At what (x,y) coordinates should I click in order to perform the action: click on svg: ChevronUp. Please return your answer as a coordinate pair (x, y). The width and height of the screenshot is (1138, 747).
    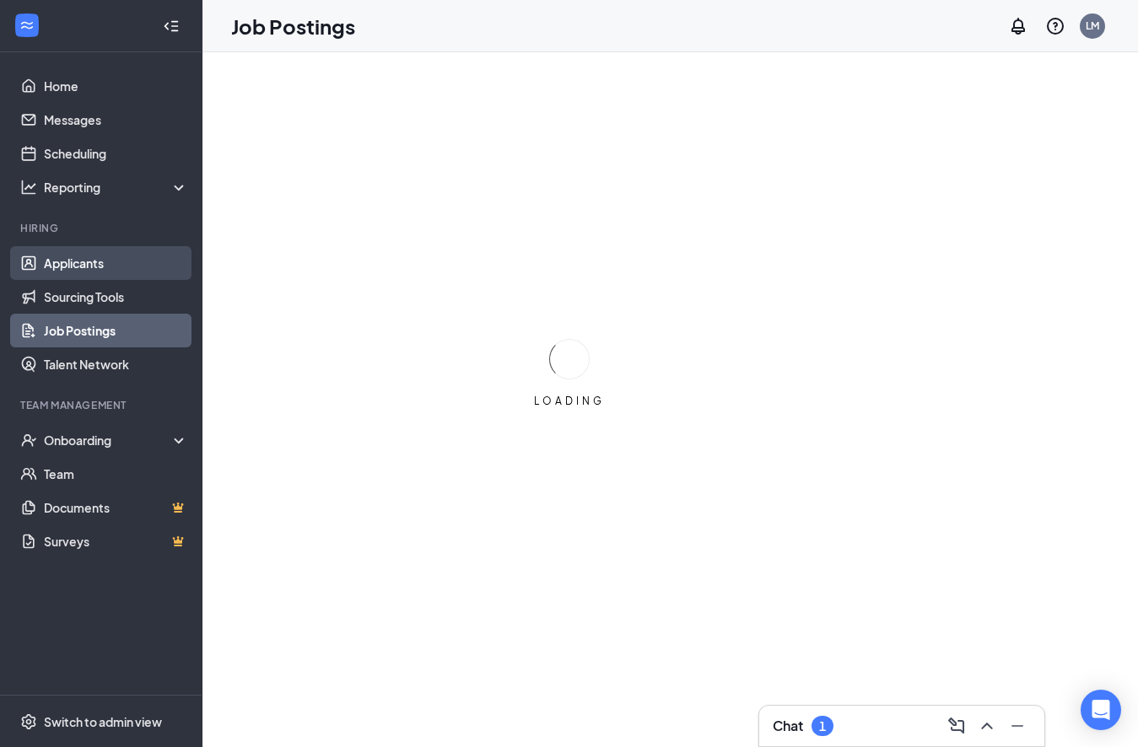
    Looking at the image, I should click on (987, 726).